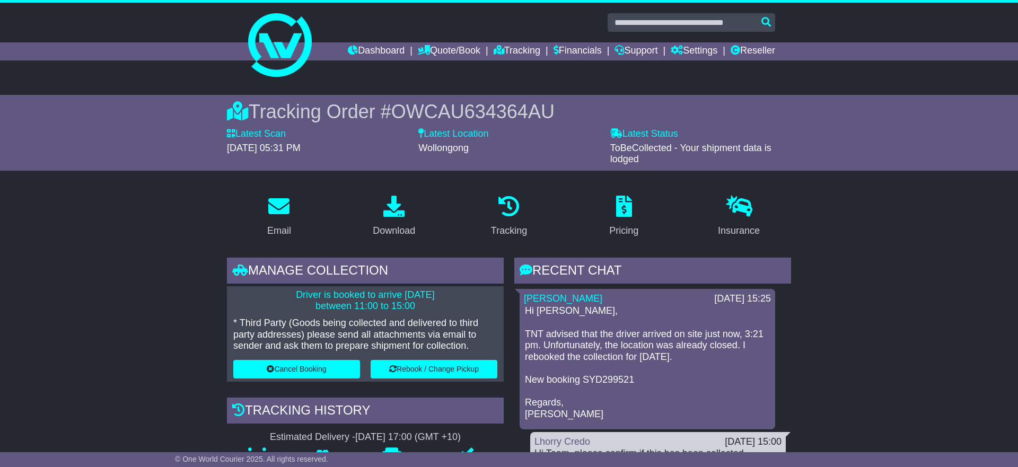 This screenshot has width=1018, height=467. I want to click on div: Manage collection, so click(365, 272).